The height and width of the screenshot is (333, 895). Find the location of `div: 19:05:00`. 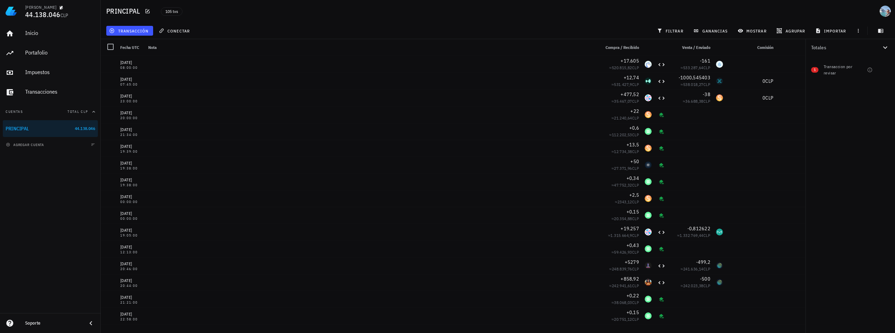

div: 19:05:00 is located at coordinates (132, 236).